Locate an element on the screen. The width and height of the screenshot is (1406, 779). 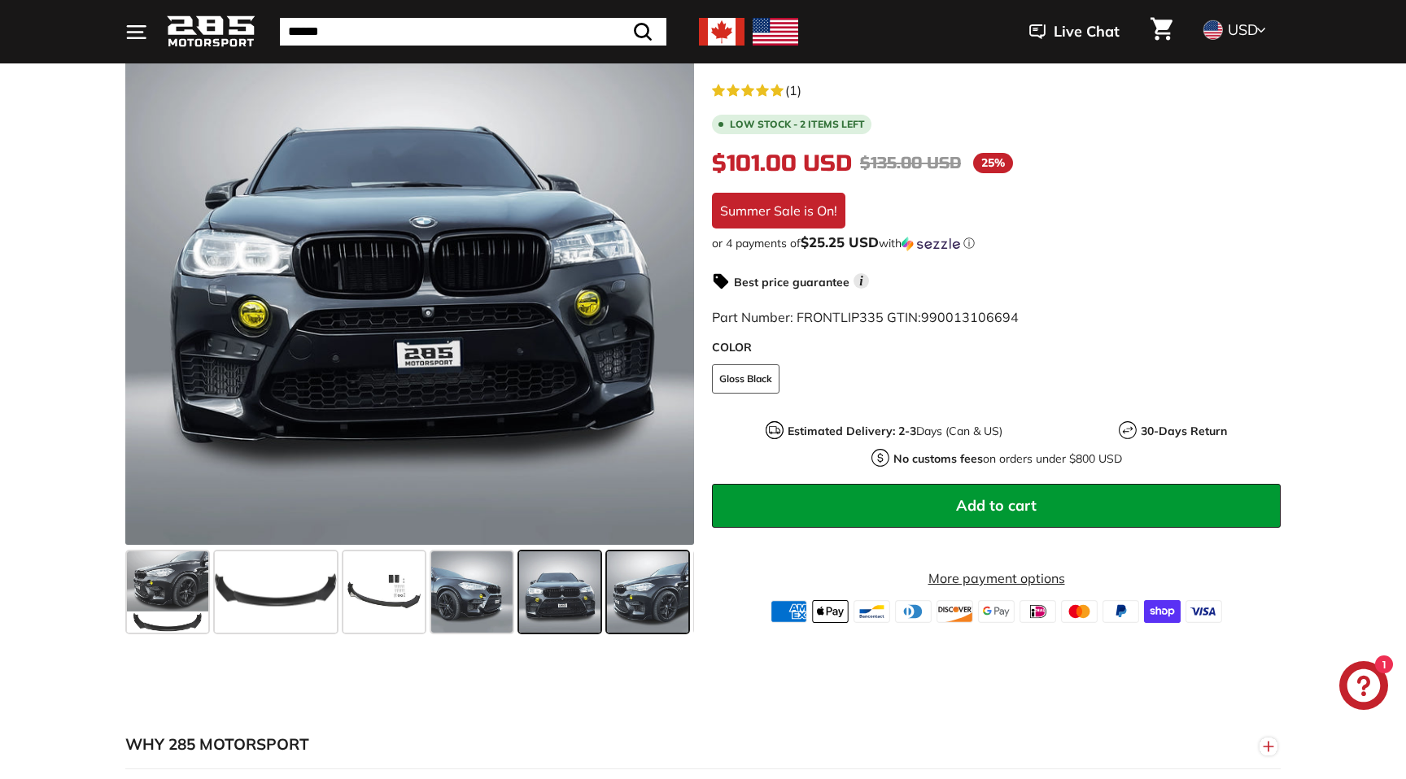
strong: Best price guarantee is located at coordinates (791, 282).